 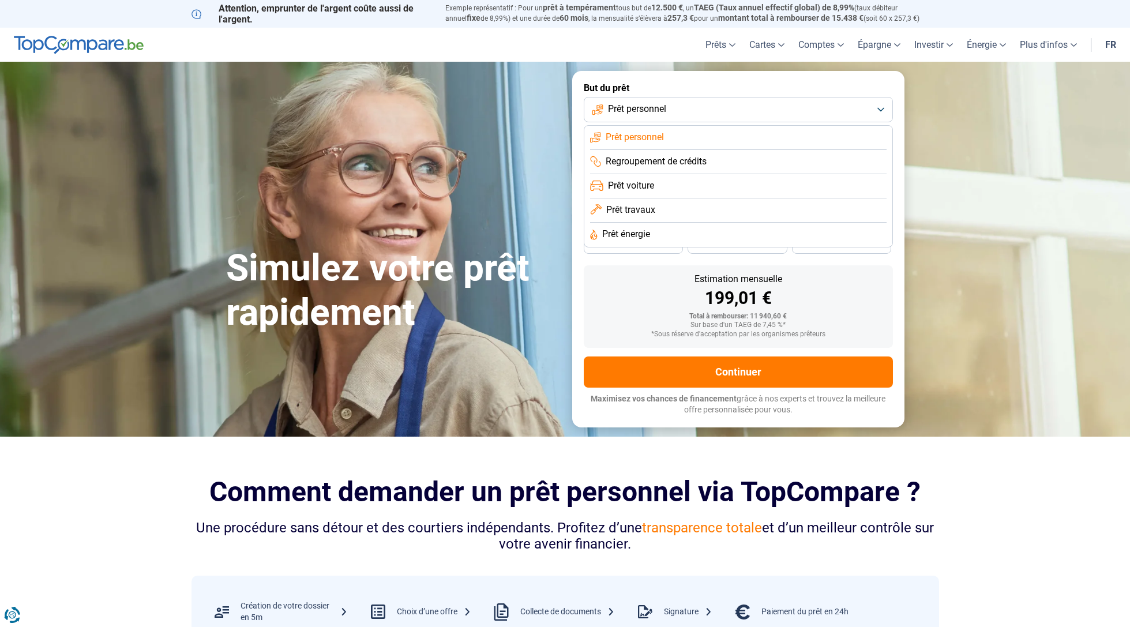 What do you see at coordinates (568, 612) in the screenshot?
I see `div: Collecte de documents` at bounding box center [568, 612].